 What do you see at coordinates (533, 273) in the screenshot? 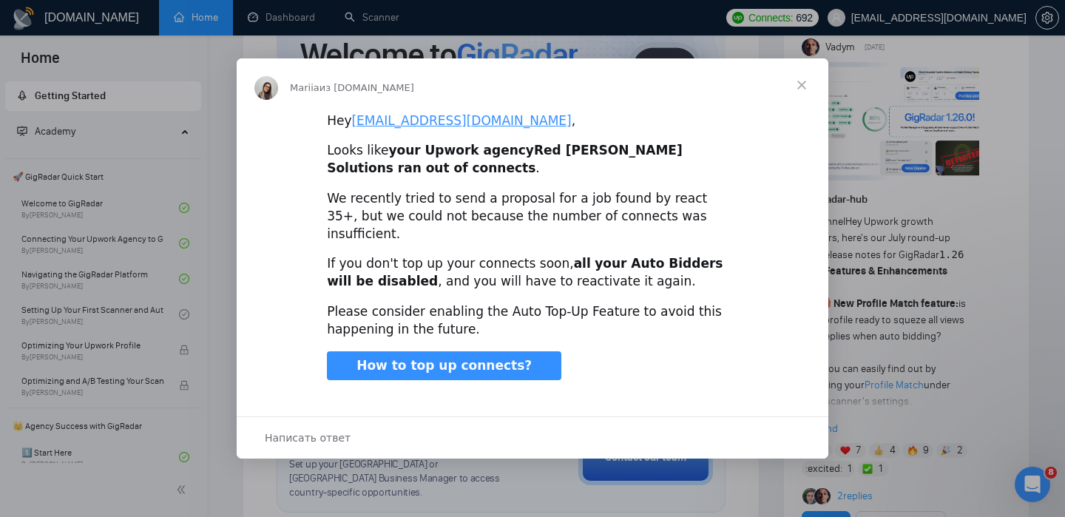
I see `div: If you don't top up your connects soon, , and you will have to reactivate it again.` at bounding box center [533, 273].